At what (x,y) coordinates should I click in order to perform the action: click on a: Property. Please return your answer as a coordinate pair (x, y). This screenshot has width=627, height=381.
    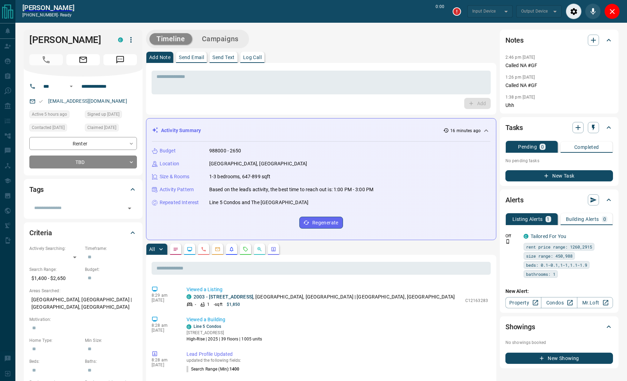
    Looking at the image, I should click on (524, 303).